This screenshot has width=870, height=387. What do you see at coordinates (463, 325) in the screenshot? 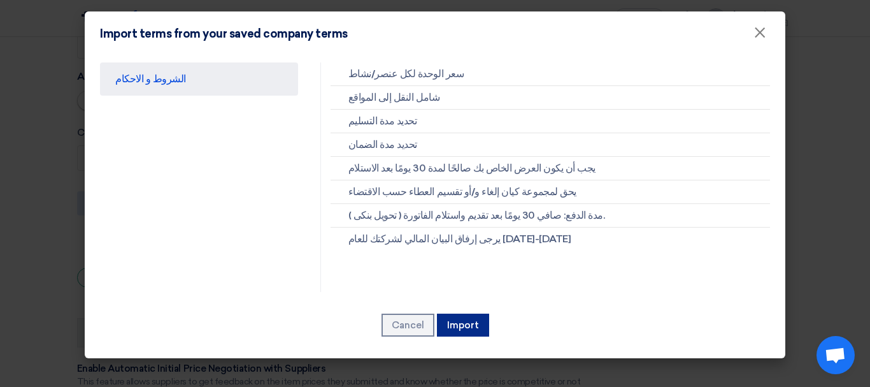
I see `button: Import` at bounding box center [463, 325].